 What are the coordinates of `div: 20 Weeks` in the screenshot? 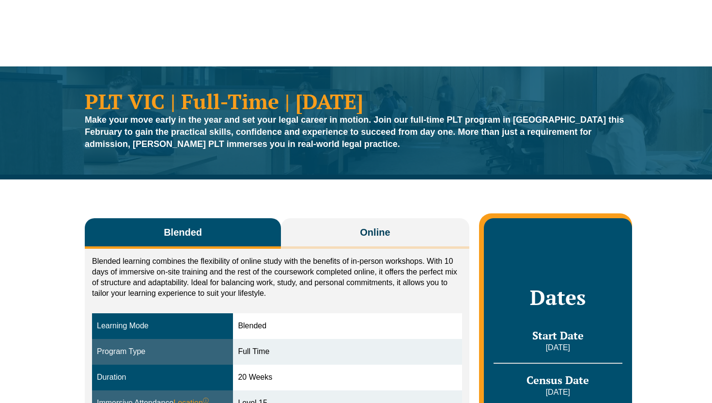 It's located at (348, 377).